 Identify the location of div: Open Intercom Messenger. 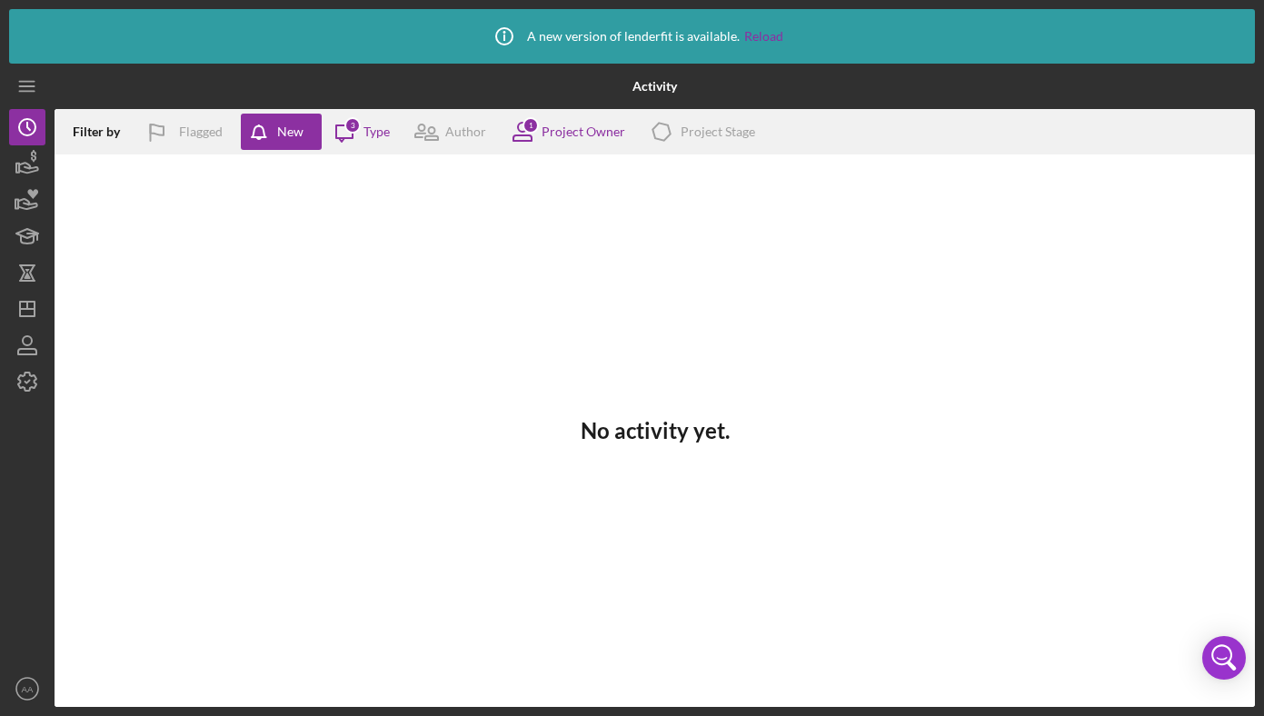
(1224, 658).